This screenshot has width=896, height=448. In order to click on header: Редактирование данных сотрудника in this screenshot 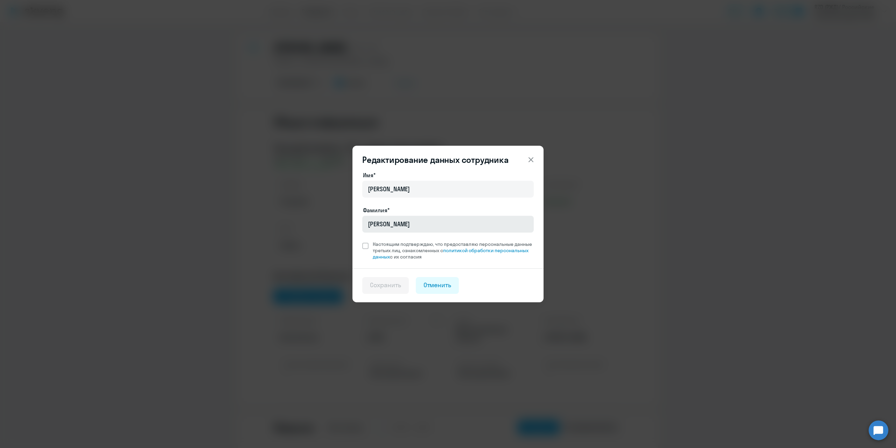, I will do `click(448, 160)`.